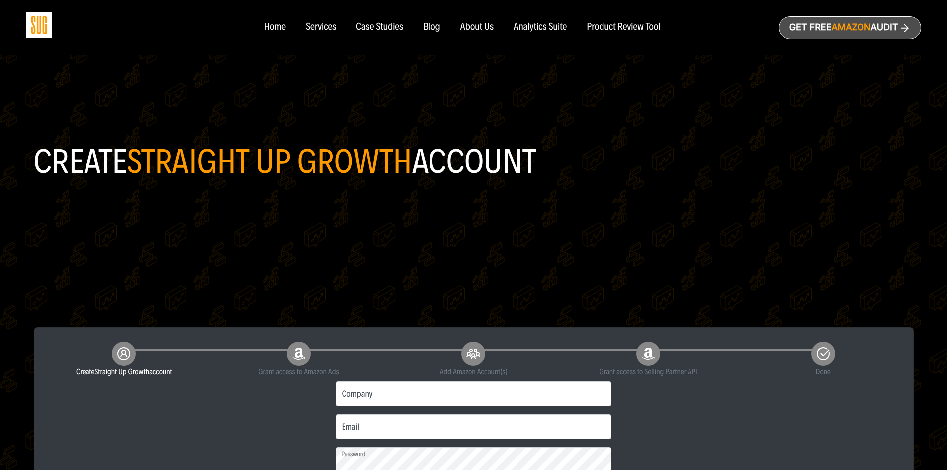  What do you see at coordinates (540, 27) in the screenshot?
I see `a: Analytics Suite` at bounding box center [540, 27].